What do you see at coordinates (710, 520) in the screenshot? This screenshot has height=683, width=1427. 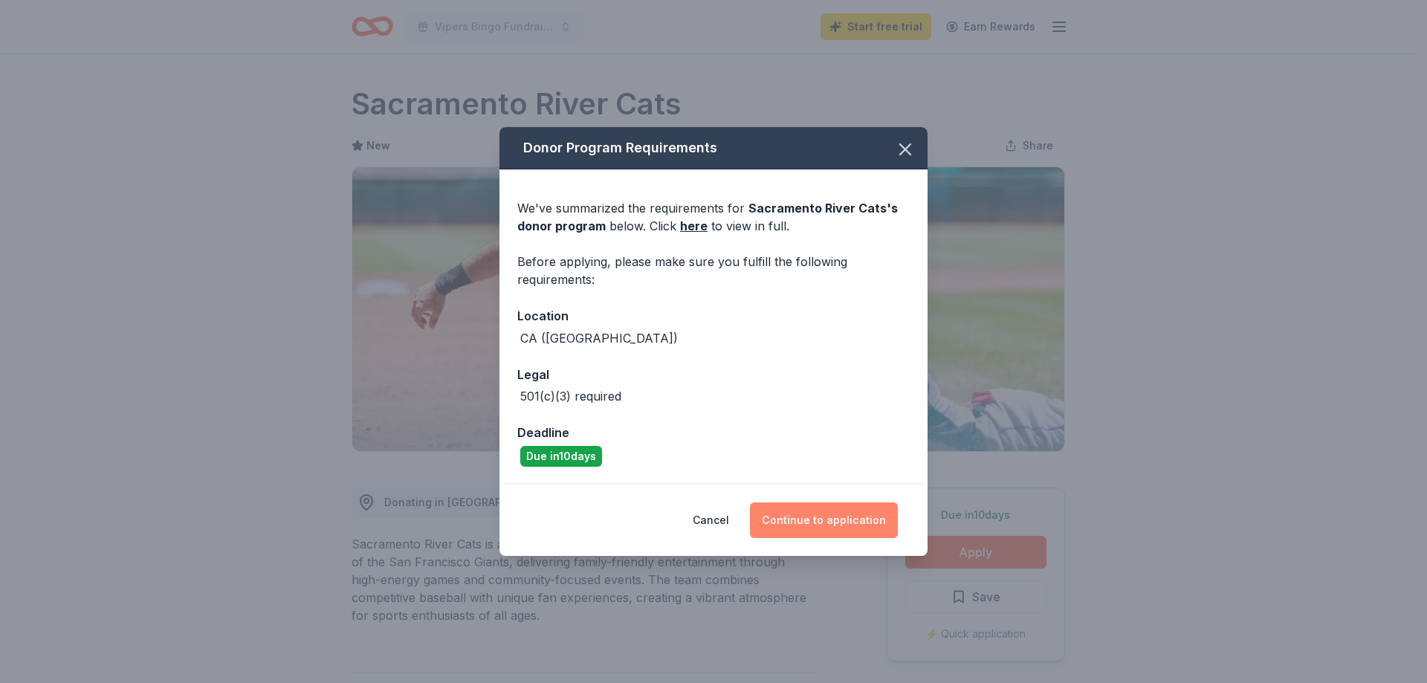 I see `button: Cancel` at bounding box center [710, 520].